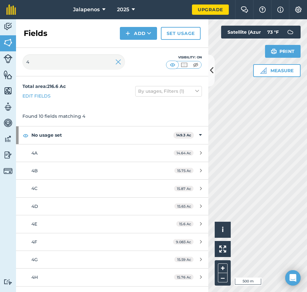  What do you see at coordinates (112, 260) in the screenshot?
I see `a: 4G15.59 Ac` at bounding box center [112, 260].